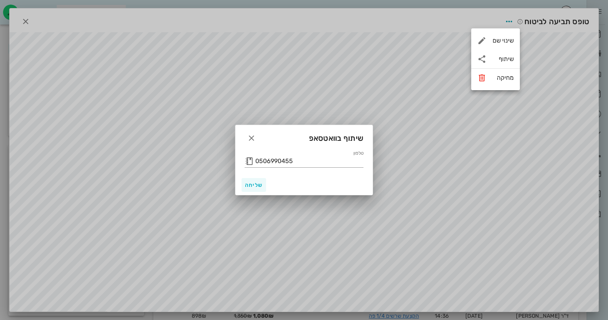 This screenshot has height=320, width=608. Describe the element at coordinates (503, 77) in the screenshot. I see `div: מחיקה` at that location.